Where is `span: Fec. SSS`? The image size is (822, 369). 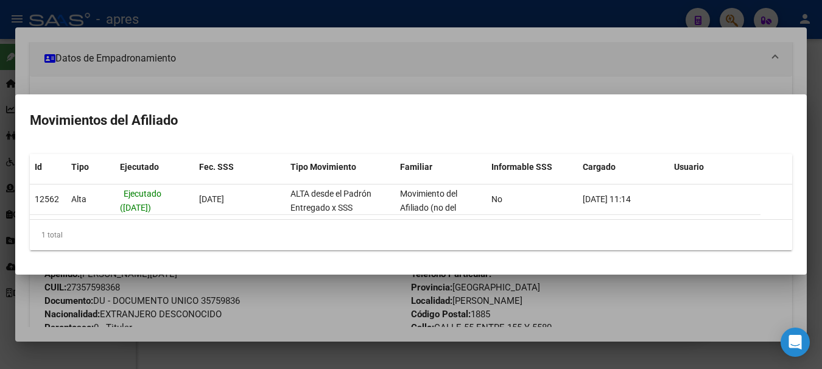
span: Fec. SSS is located at coordinates (216, 167).